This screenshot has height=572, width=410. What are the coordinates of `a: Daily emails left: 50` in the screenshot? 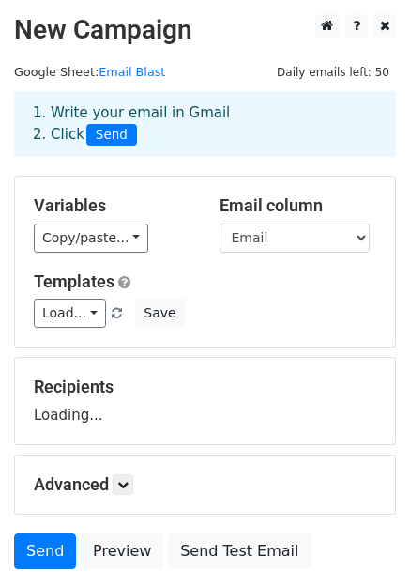 It's located at (333, 71).